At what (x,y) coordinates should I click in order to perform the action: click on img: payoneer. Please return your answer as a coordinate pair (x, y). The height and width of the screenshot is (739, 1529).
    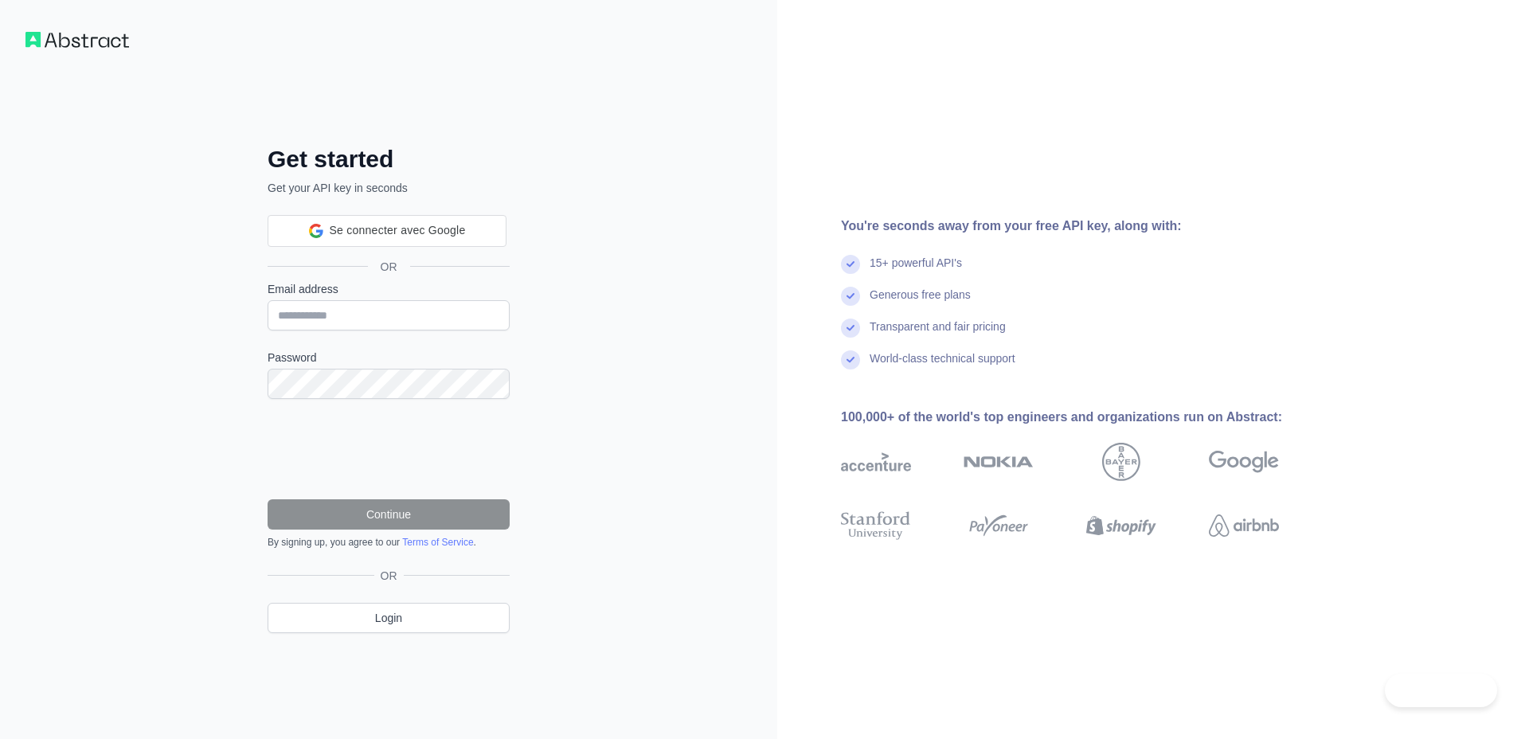
    Looking at the image, I should click on (999, 526).